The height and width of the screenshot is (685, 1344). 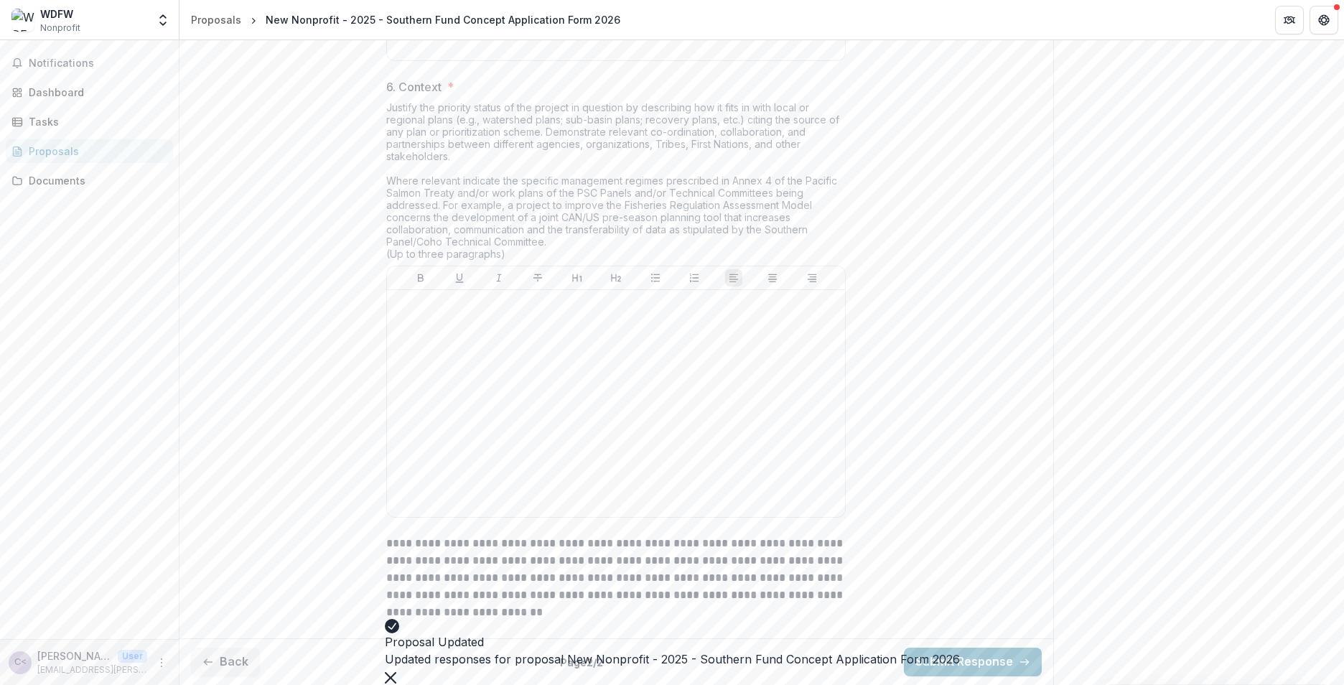 I want to click on p: Page 2 / 2, so click(x=581, y=662).